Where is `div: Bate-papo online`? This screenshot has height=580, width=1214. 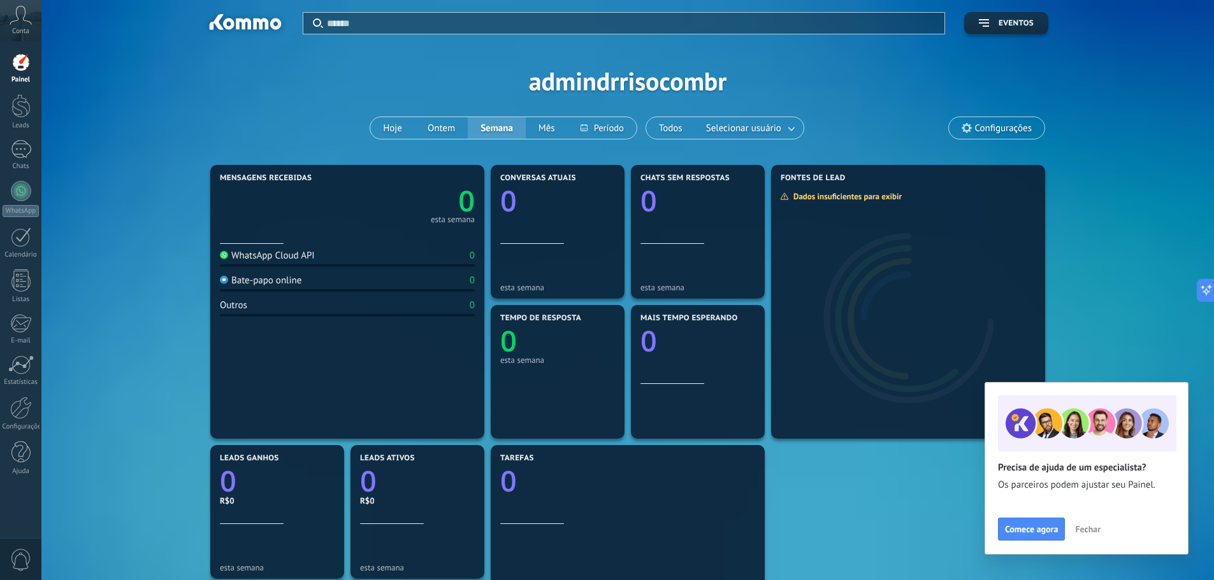
div: Bate-papo online is located at coordinates (261, 280).